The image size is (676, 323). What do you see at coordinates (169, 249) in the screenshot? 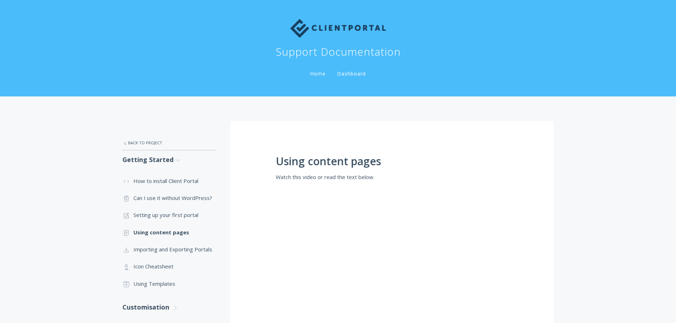
I see `a: Importing and Exporting Portals` at bounding box center [169, 249].